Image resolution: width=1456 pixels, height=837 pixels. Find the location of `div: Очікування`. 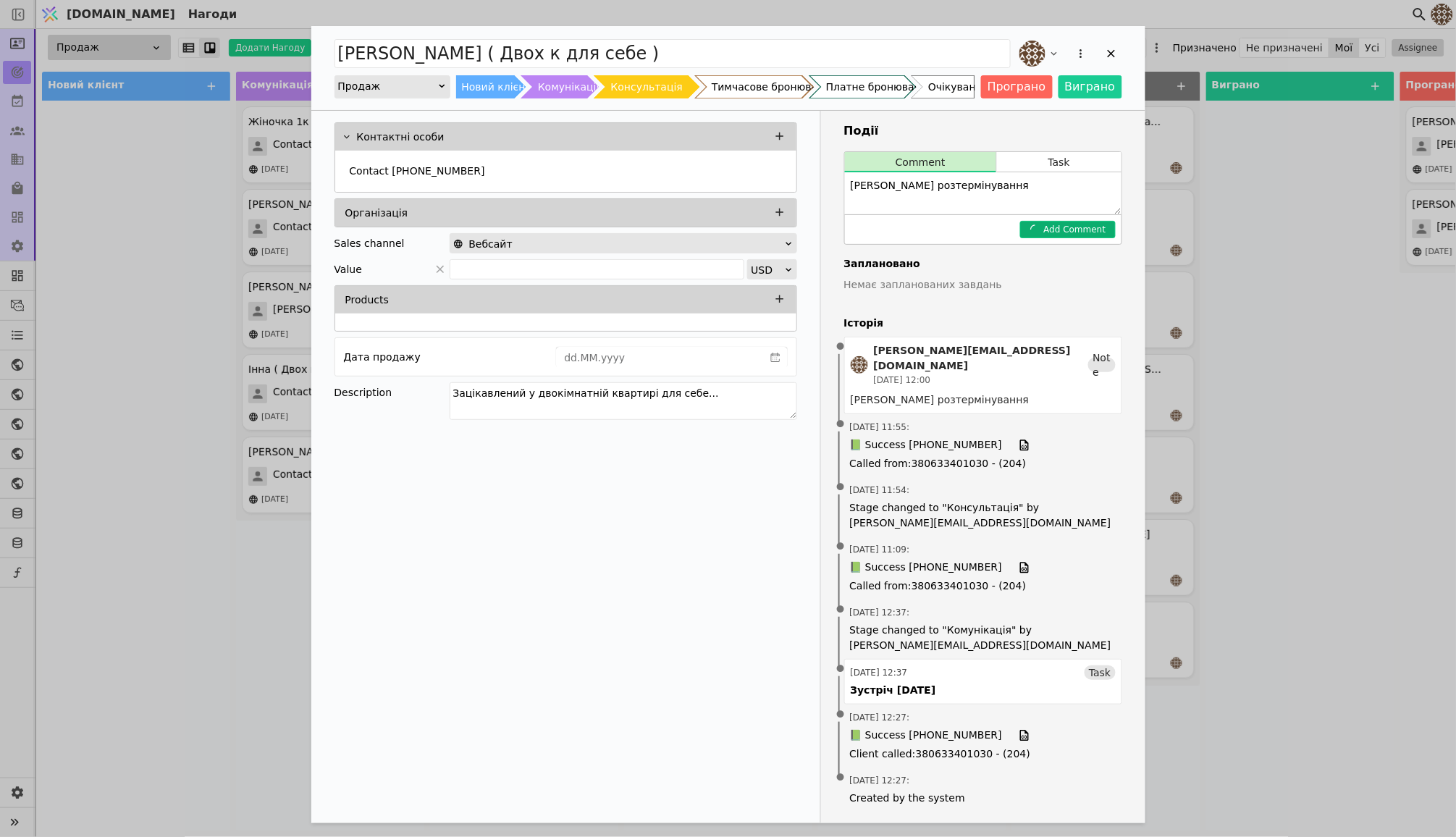

div: Очікування is located at coordinates (958, 87).